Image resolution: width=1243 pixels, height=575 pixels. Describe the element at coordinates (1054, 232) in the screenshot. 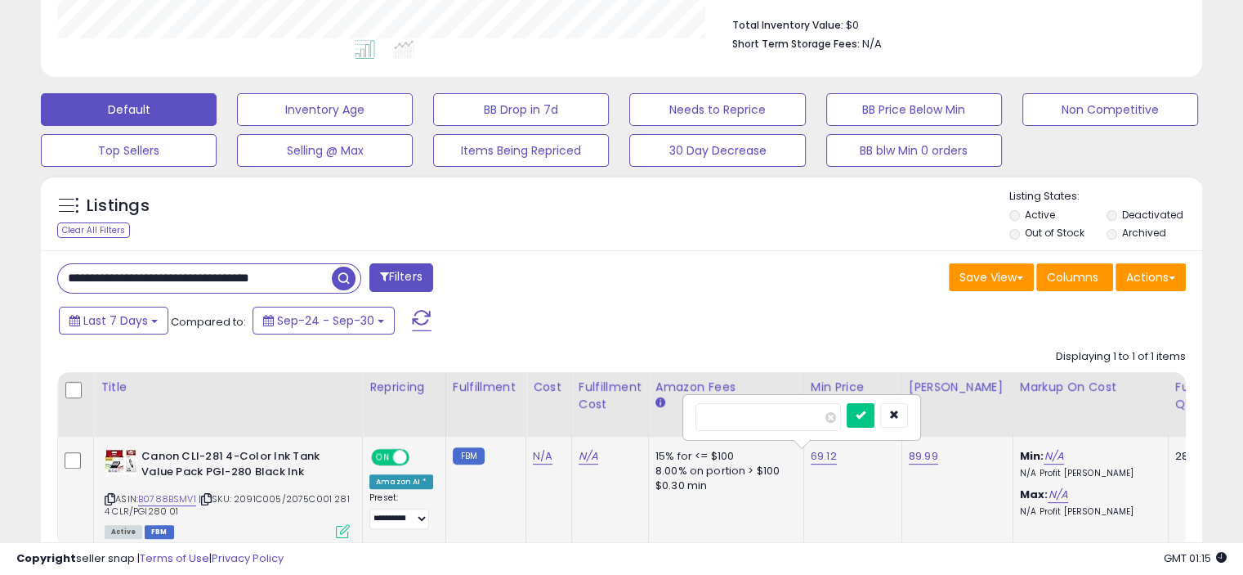

I see `label: Out of Stock` at that location.